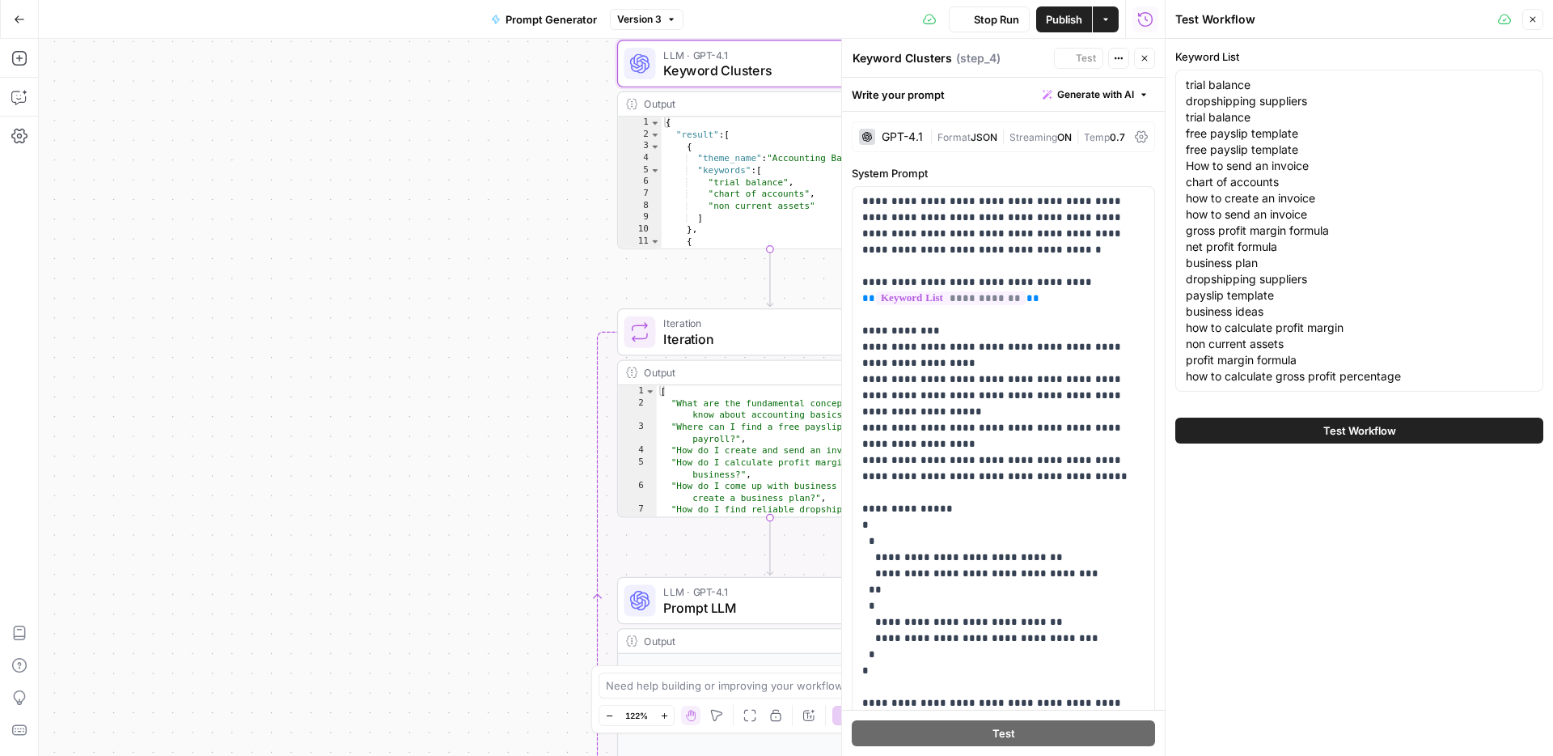  I want to click on button: Publish, so click(1064, 19).